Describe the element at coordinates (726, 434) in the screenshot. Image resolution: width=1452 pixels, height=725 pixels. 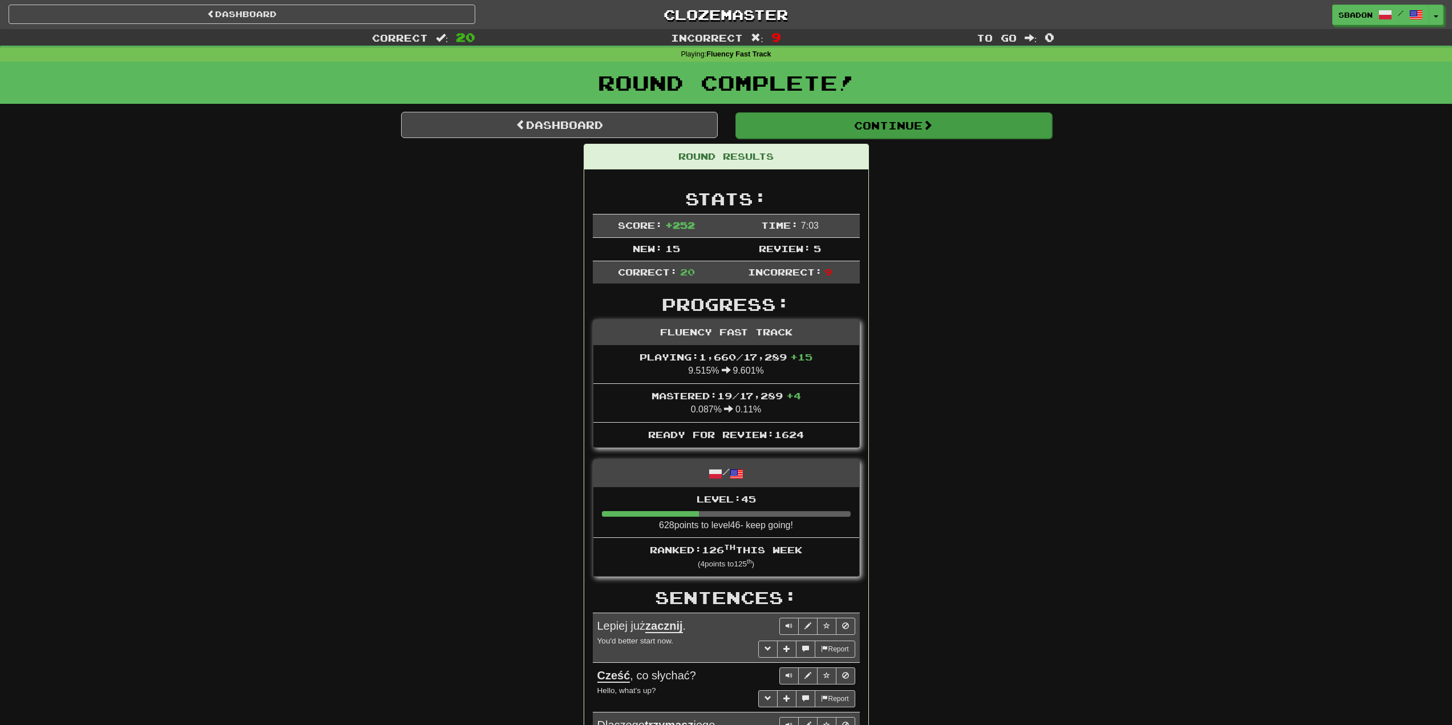
I see `span: Ready for Review: 1624` at that location.